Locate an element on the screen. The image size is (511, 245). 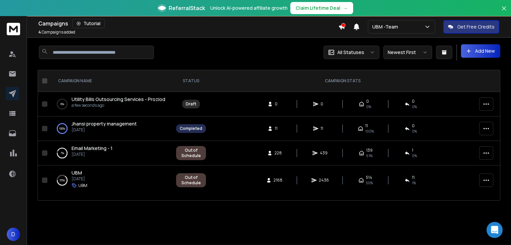
a: Utility Bills Outsourcing Services - Proziod is located at coordinates (118, 99).